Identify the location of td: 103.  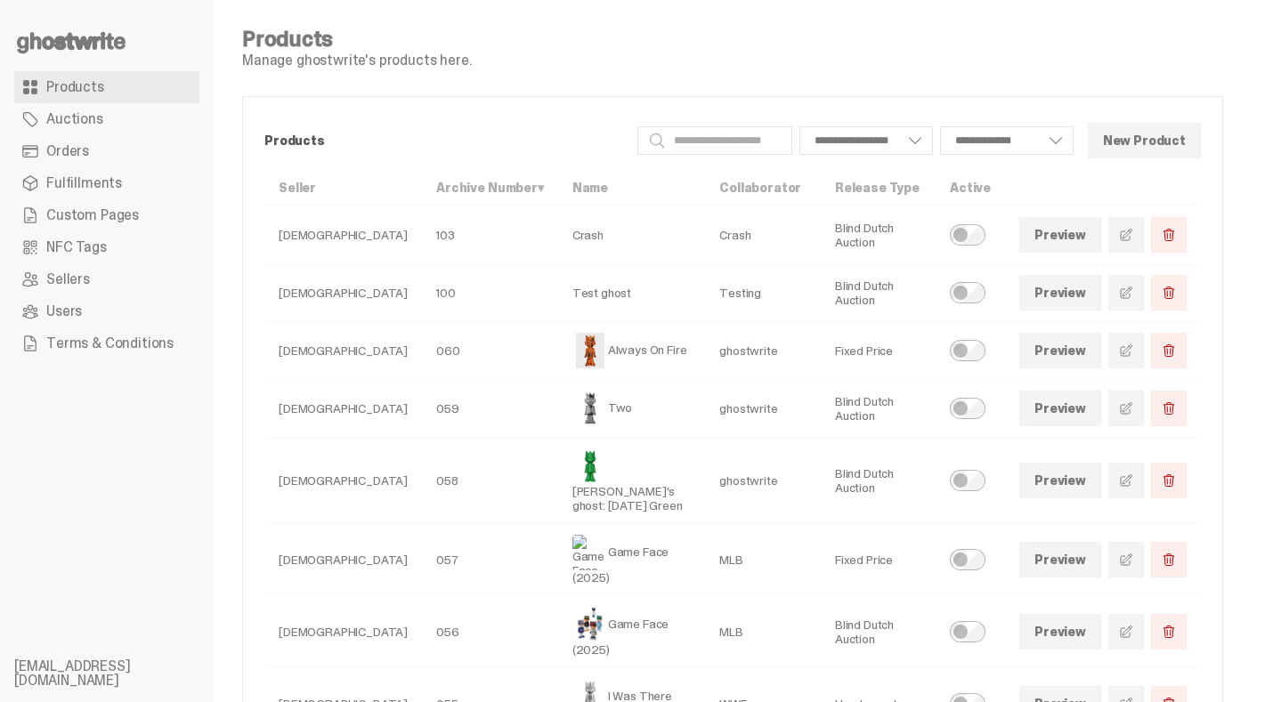
(489, 235).